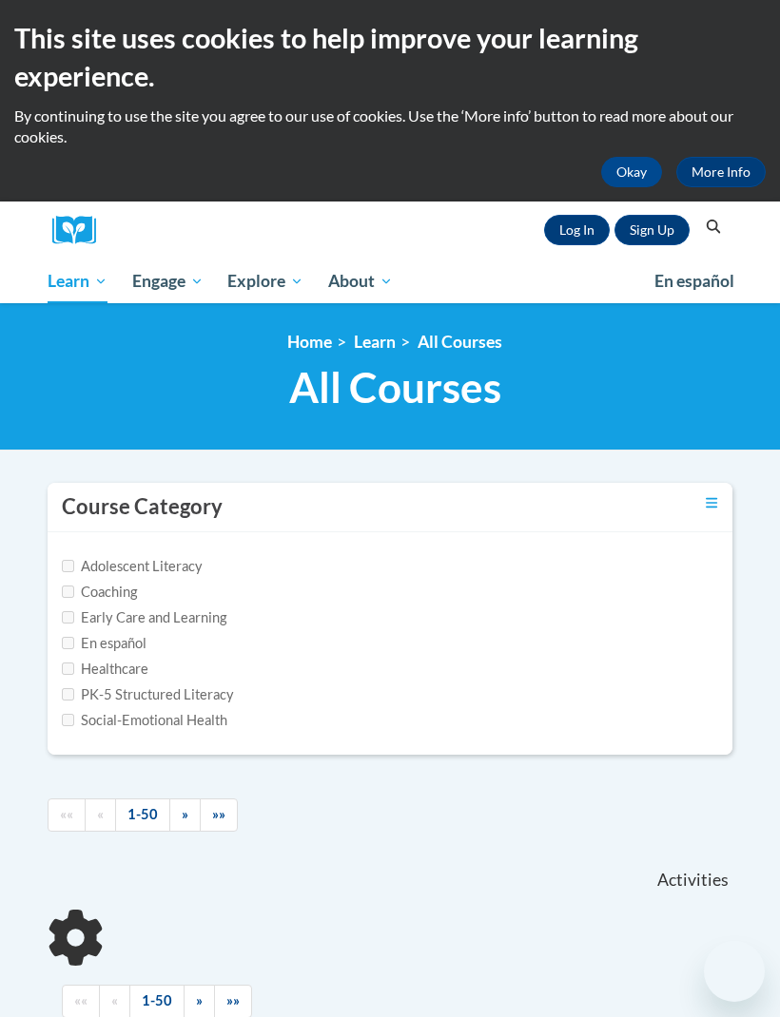  What do you see at coordinates (142, 507) in the screenshot?
I see `h3: Course Category` at bounding box center [142, 507].